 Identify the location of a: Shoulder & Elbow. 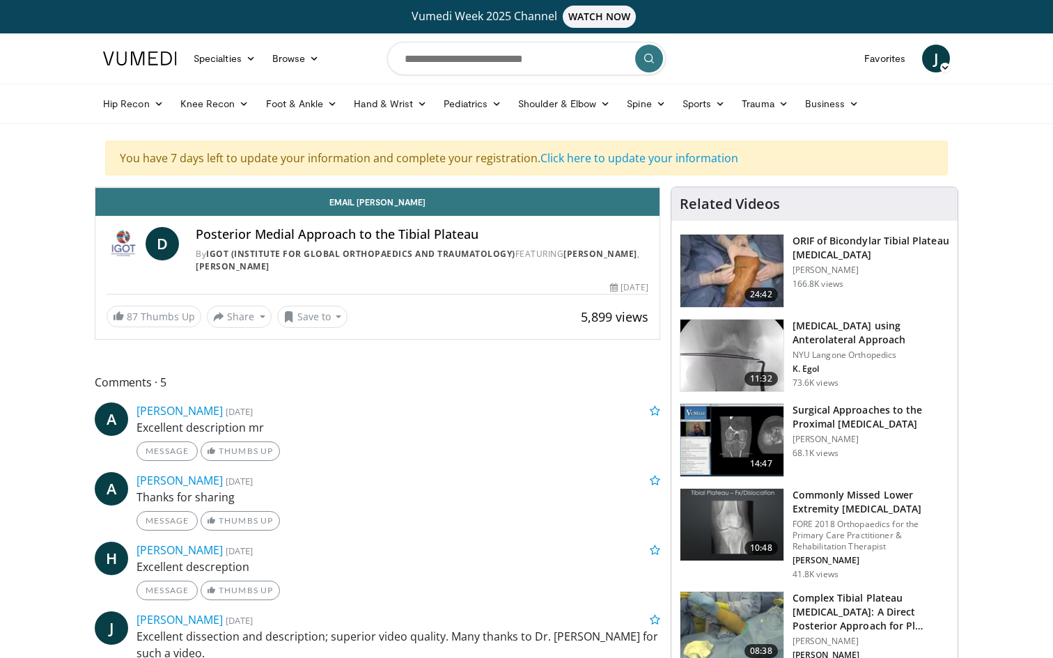
(564, 104).